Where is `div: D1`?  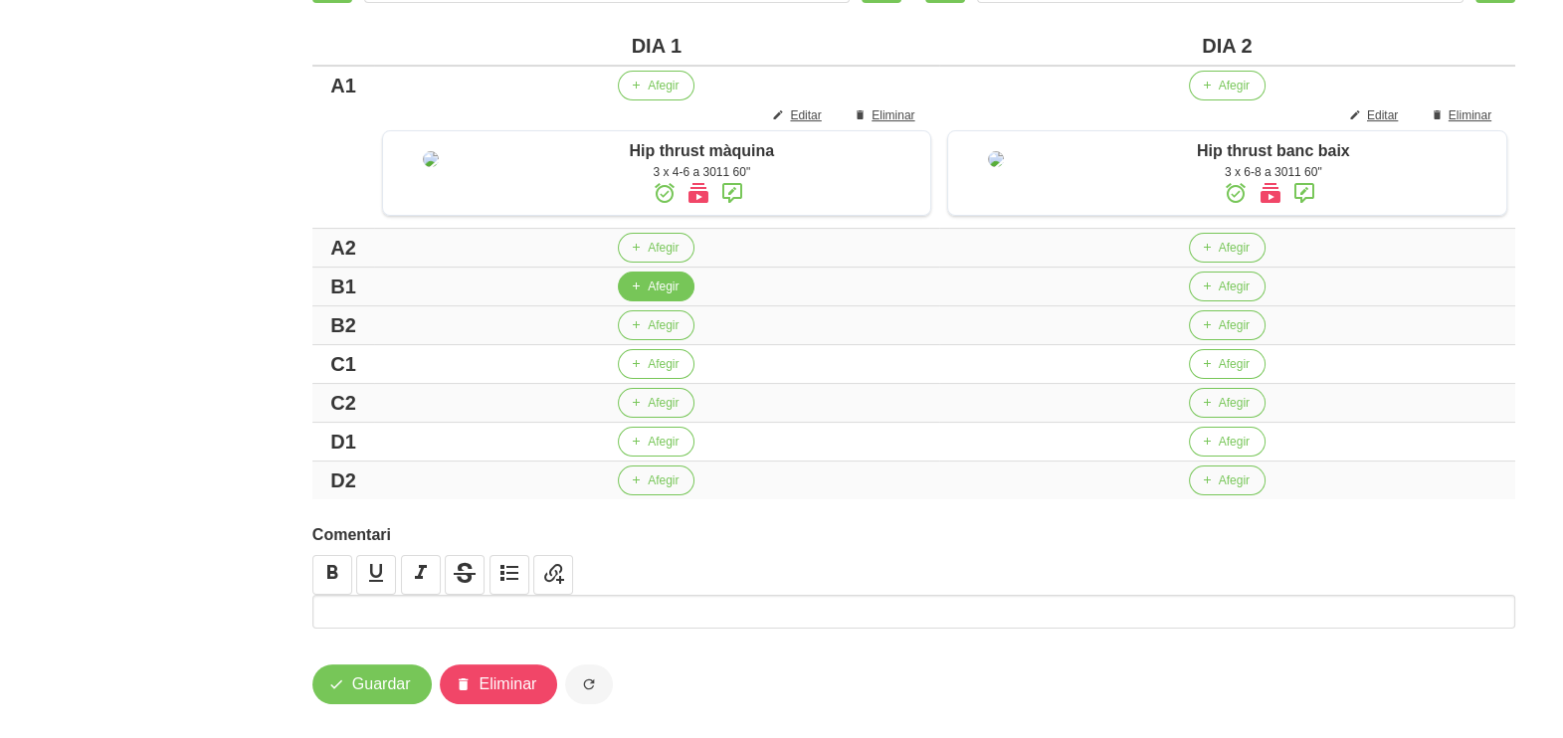
div: D1 is located at coordinates (343, 442).